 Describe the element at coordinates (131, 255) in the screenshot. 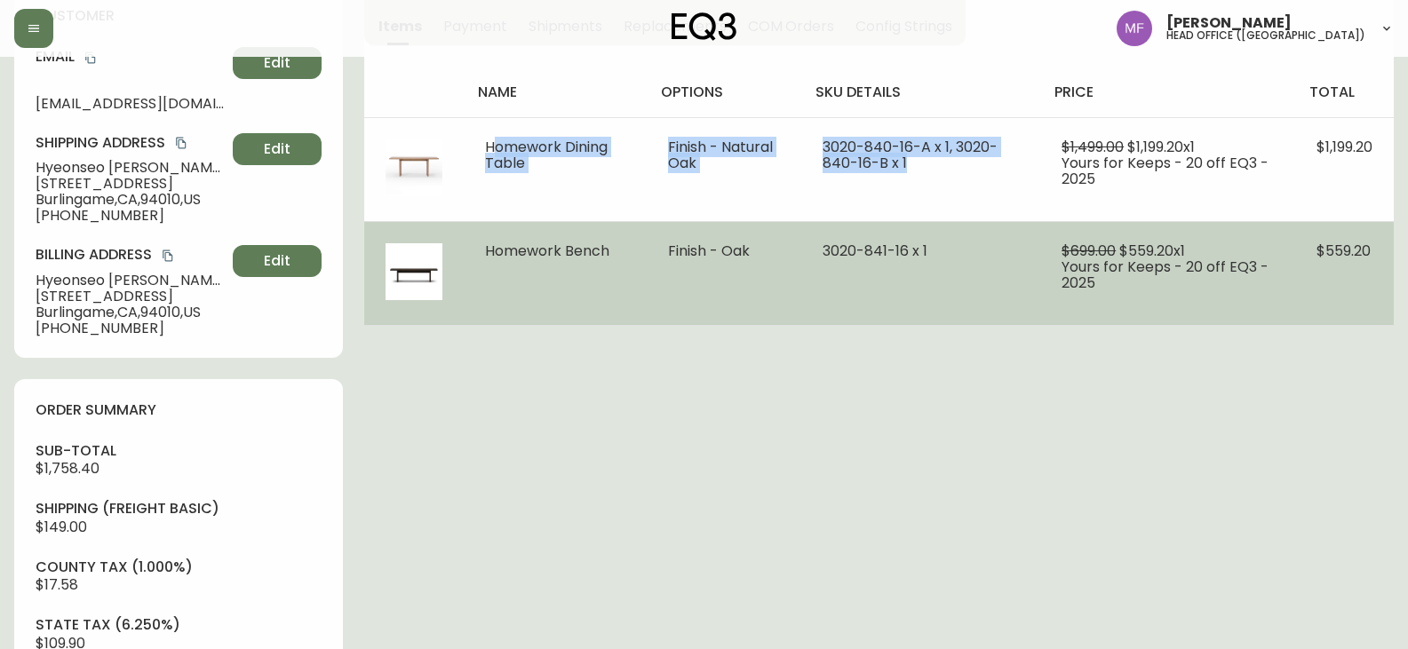

I see `h4: Billing Address` at that location.